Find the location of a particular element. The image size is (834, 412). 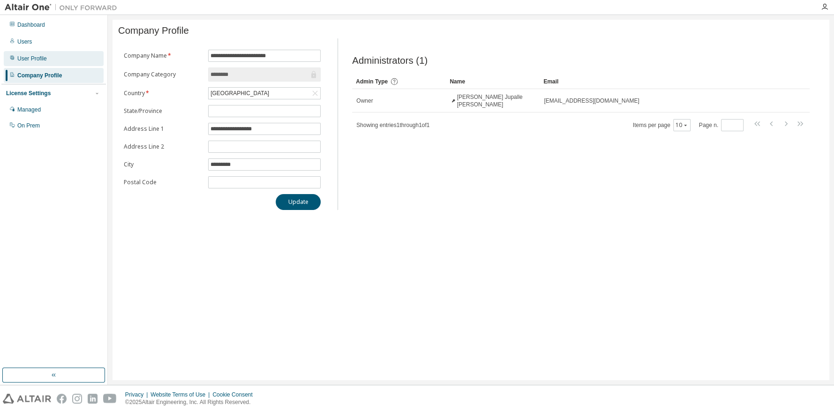

div: Dashboard is located at coordinates (31, 25).